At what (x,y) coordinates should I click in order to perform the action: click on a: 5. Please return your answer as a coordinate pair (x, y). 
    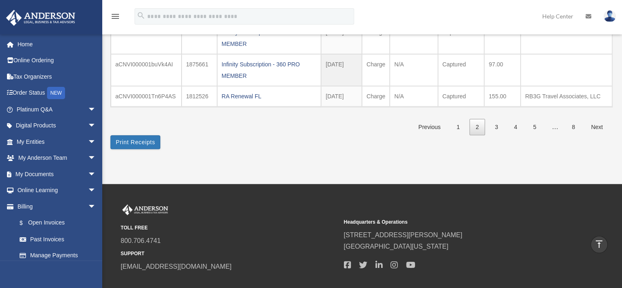
    Looking at the image, I should click on (535, 127).